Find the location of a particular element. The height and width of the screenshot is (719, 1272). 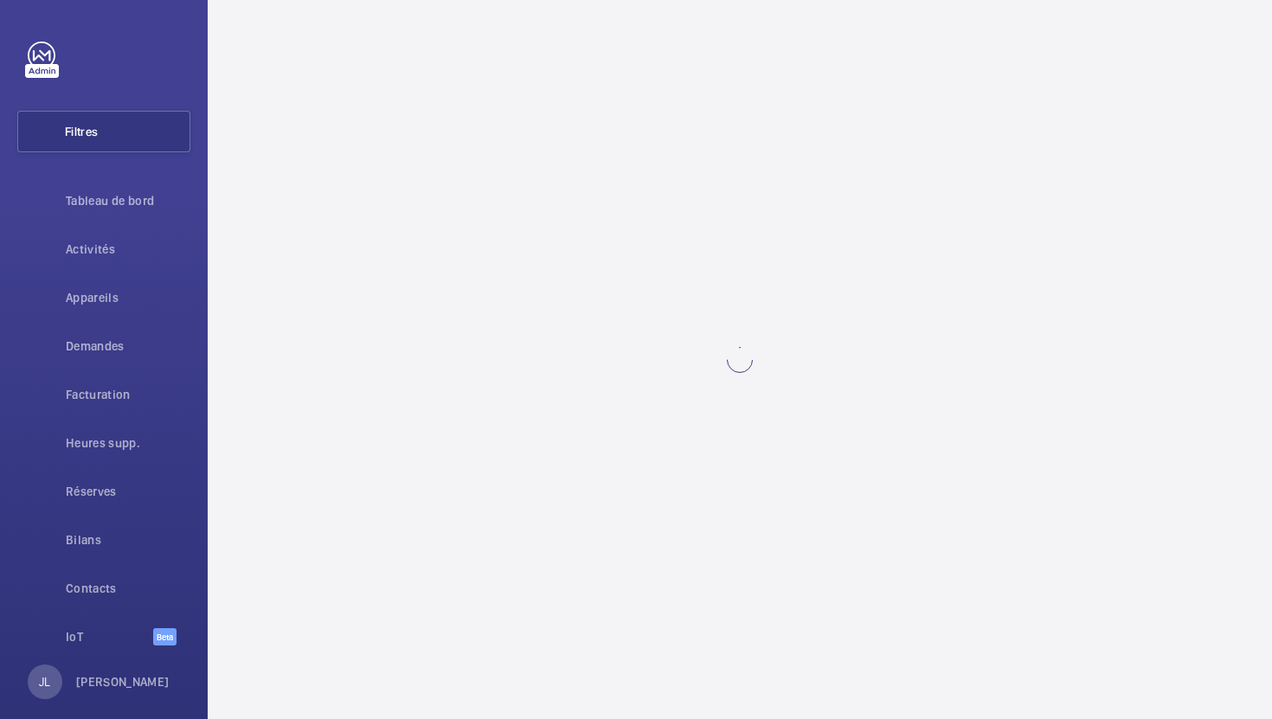

span: IoT is located at coordinates (109, 637).